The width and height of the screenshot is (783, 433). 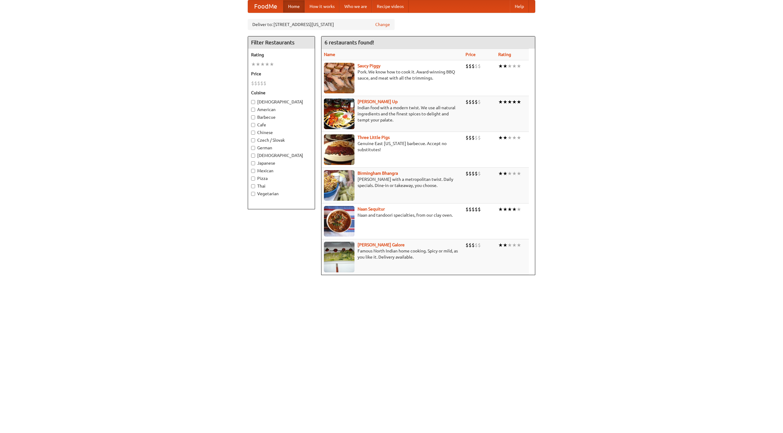 What do you see at coordinates (339, 78) in the screenshot?
I see `img: saucy.jpg` at bounding box center [339, 78].